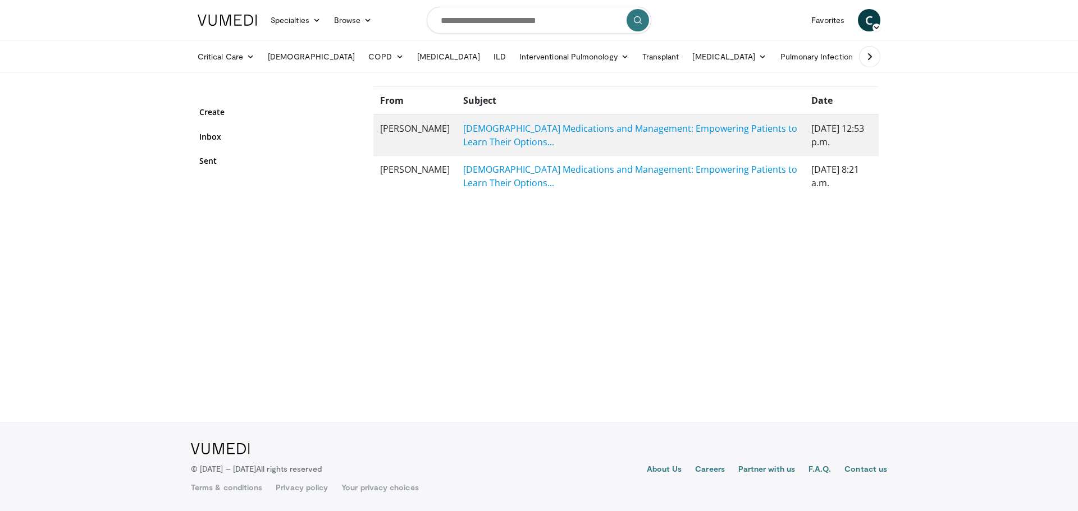  I want to click on th: Subject, so click(630, 101).